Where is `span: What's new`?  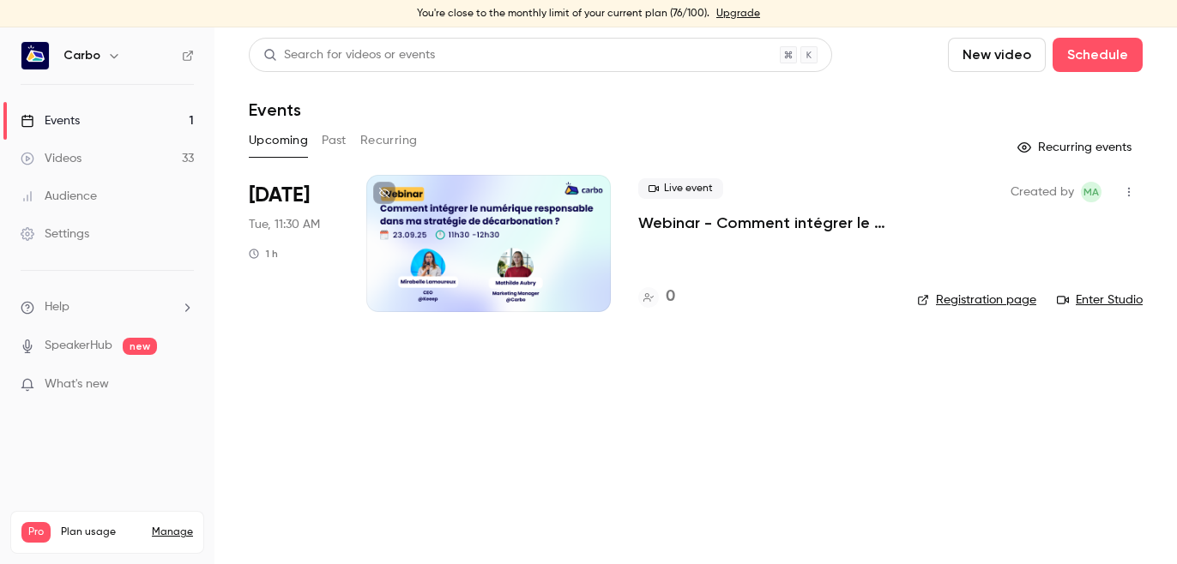 span: What's new is located at coordinates (76, 384).